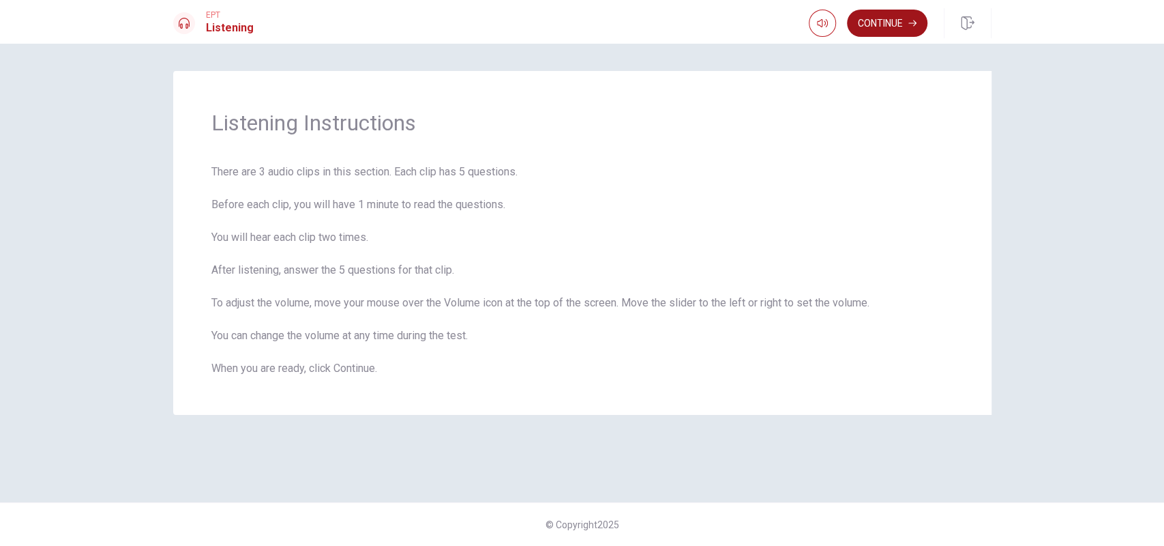 The image size is (1164, 546). I want to click on span: Listening Instructions, so click(582, 123).